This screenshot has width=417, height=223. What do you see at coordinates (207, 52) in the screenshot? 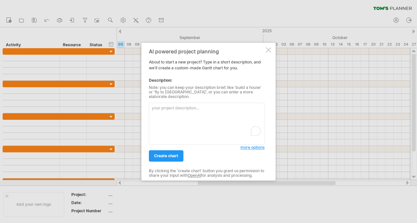
I see `div: AI powered project planning` at bounding box center [207, 52].